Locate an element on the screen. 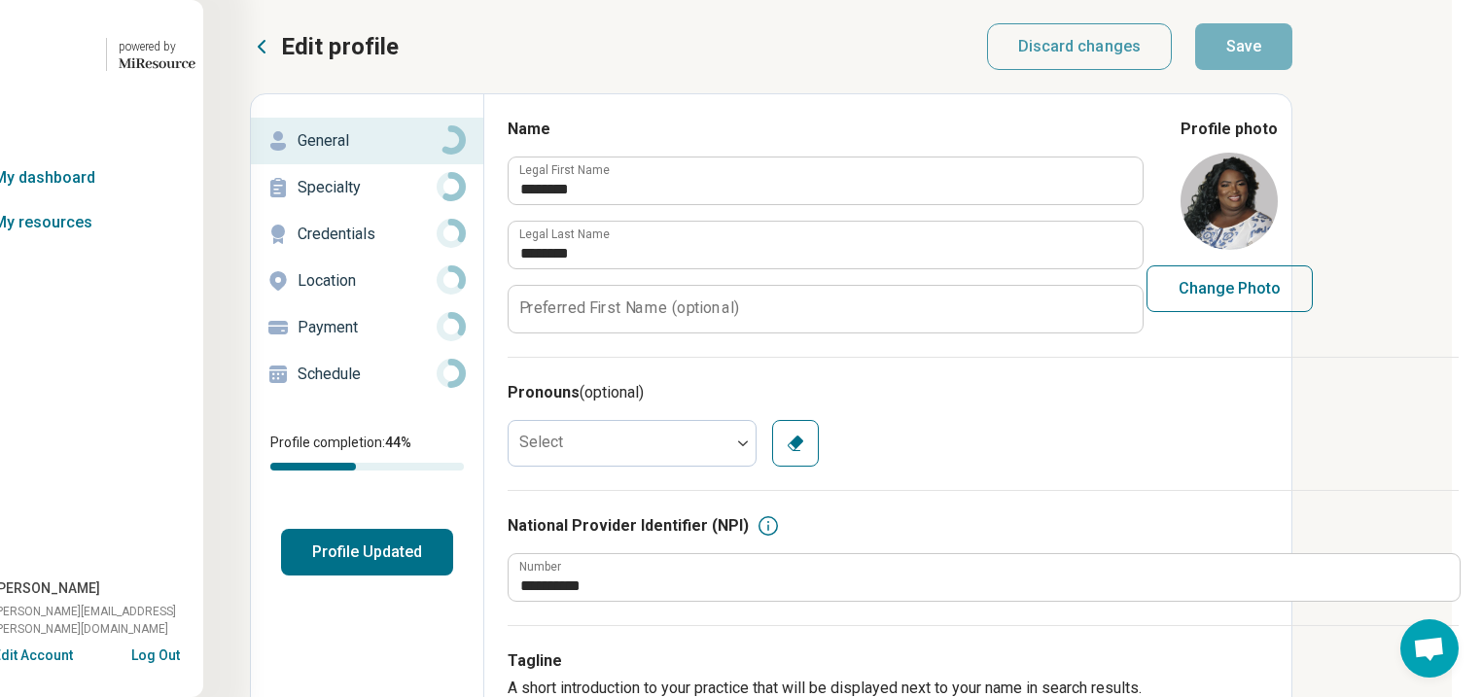 The height and width of the screenshot is (697, 1482). h3: Name is located at coordinates (825, 129).